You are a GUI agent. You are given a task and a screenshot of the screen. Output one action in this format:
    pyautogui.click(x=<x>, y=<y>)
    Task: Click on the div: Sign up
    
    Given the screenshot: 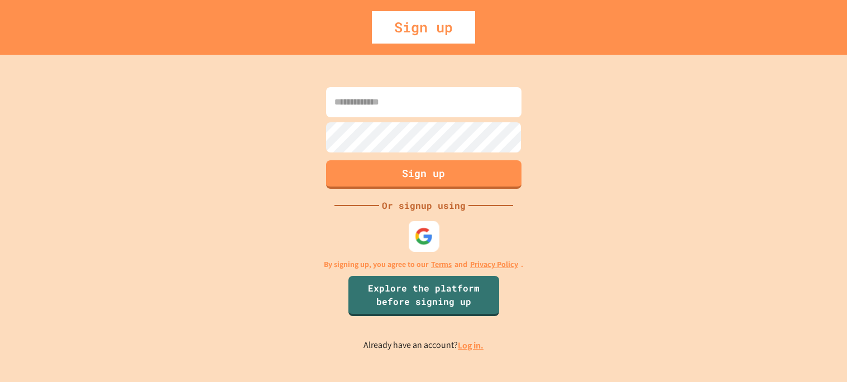 What is the action you would take?
    pyautogui.click(x=423, y=27)
    